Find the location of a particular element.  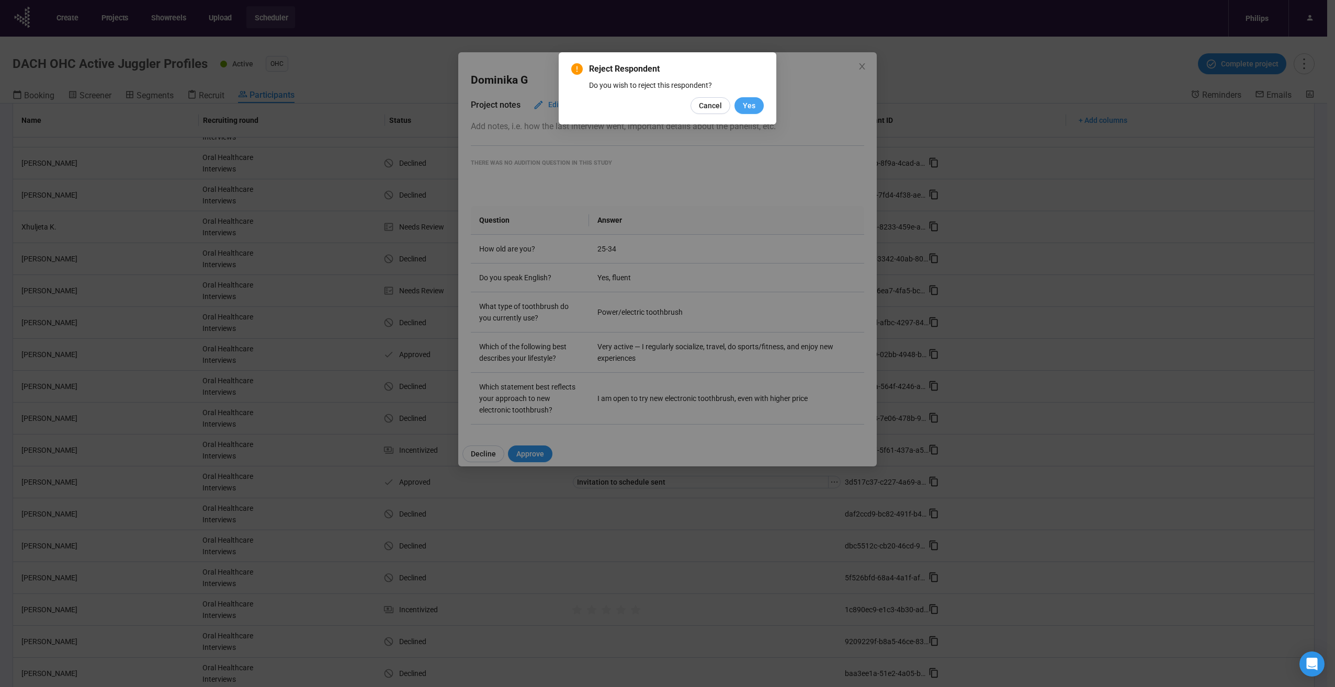

span: Reject Respondent is located at coordinates (676, 69).